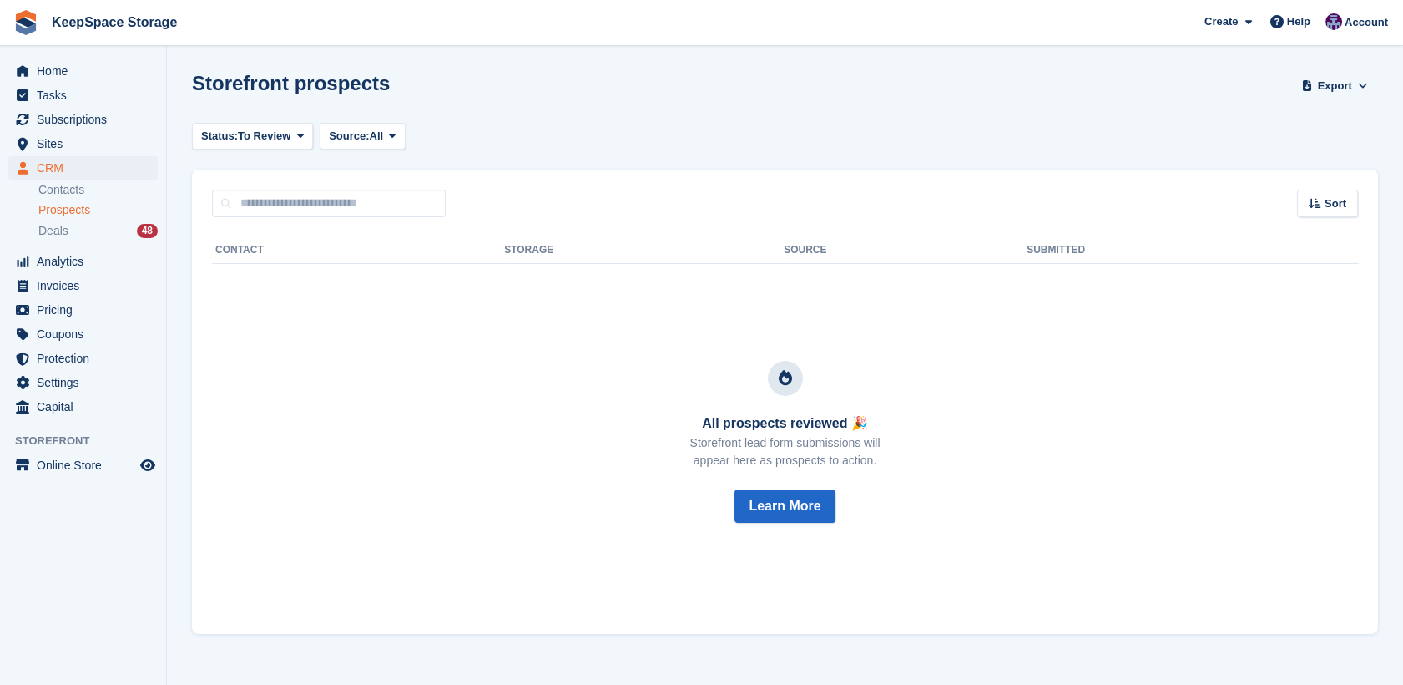 The image size is (1403, 685). I want to click on span: Deals, so click(53, 230).